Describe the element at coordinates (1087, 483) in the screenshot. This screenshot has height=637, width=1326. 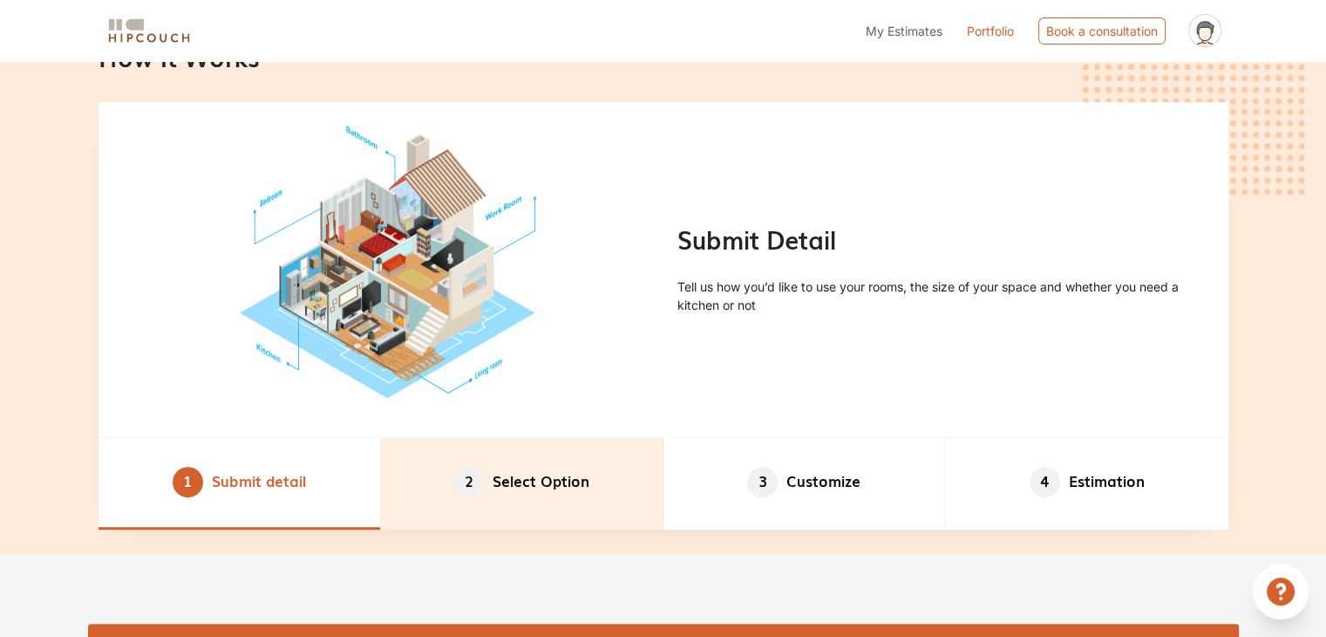
I see `li: Estimation` at that location.